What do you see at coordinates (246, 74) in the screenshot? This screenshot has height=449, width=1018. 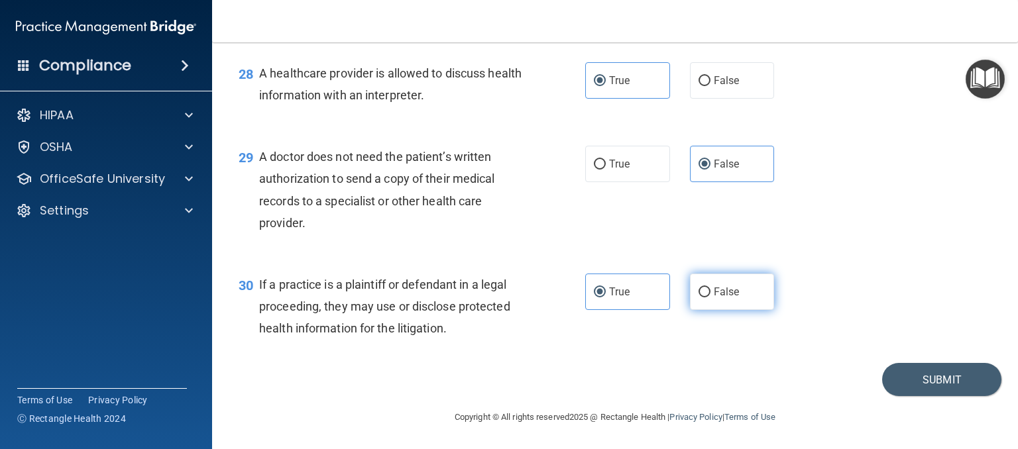 I see `span: 28` at bounding box center [246, 74].